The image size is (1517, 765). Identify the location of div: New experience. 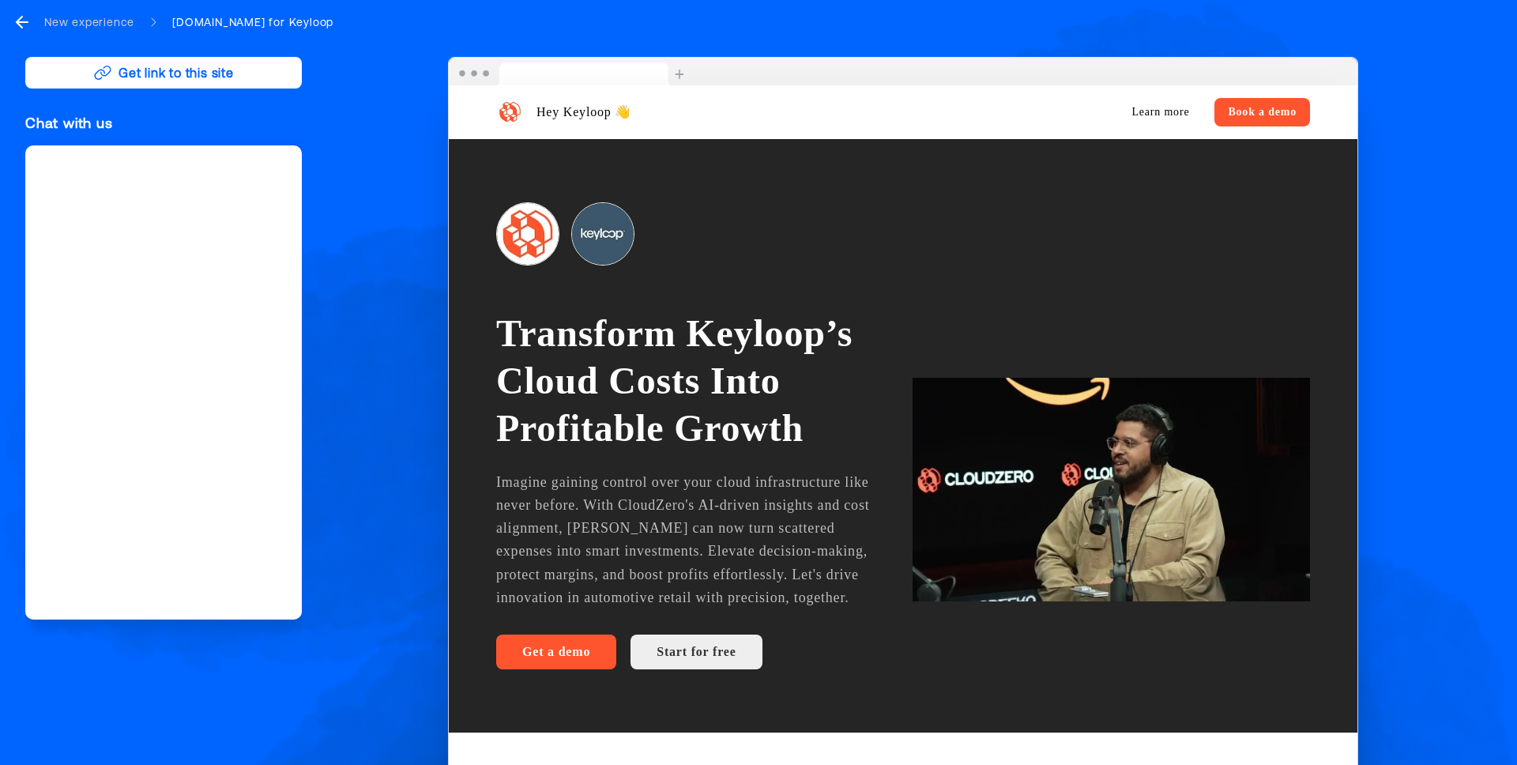
(89, 22).